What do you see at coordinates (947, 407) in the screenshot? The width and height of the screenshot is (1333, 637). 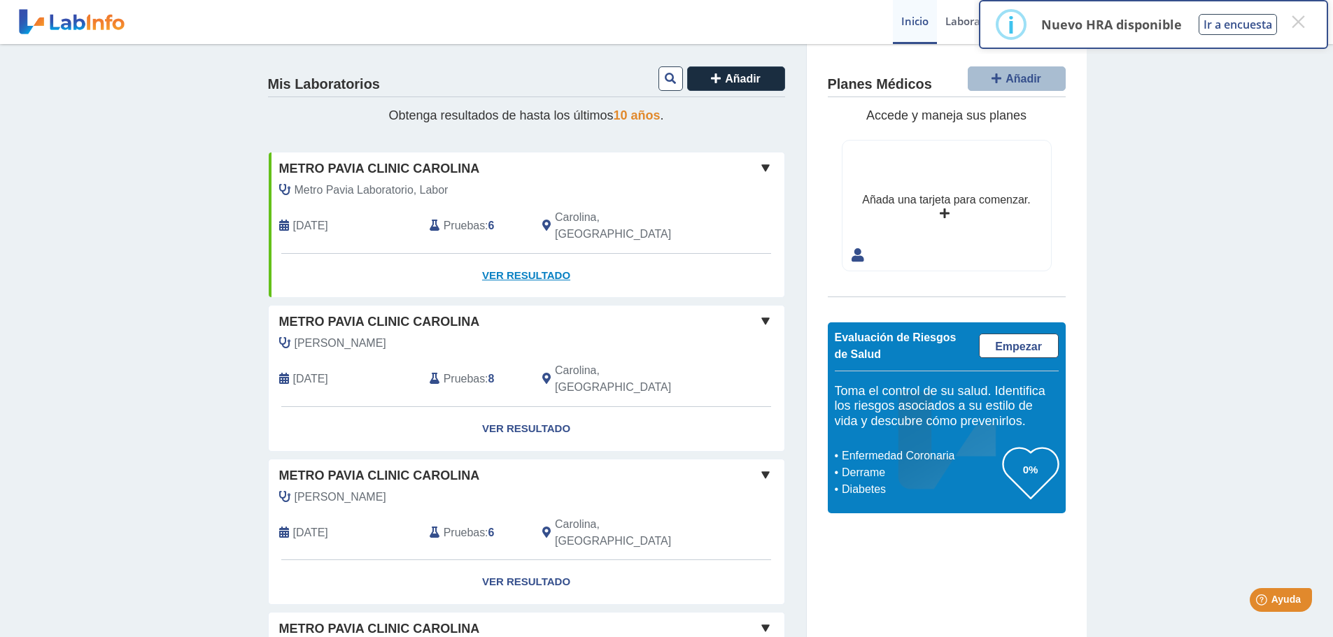 I see `h5: Toma el control de su salud. Identifica los riesgos asociados a su estilo de vida y descubre cómo...` at bounding box center [947, 407].